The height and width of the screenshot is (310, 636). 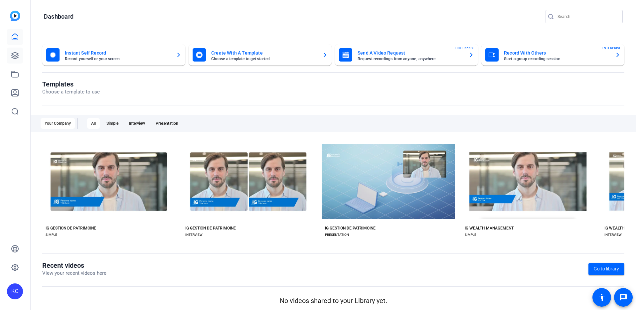 What do you see at coordinates (167, 123) in the screenshot?
I see `div: Presentation` at bounding box center [167, 123].